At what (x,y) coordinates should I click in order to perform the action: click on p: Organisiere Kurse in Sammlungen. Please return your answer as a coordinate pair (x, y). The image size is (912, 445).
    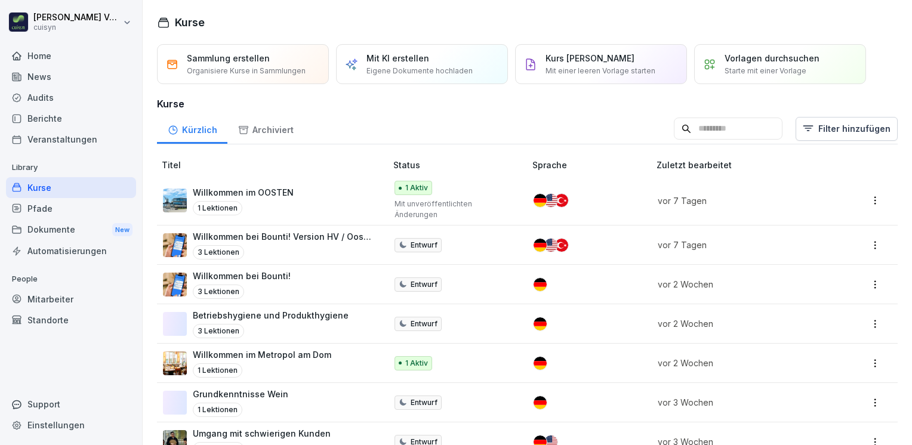
    Looking at the image, I should click on (246, 71).